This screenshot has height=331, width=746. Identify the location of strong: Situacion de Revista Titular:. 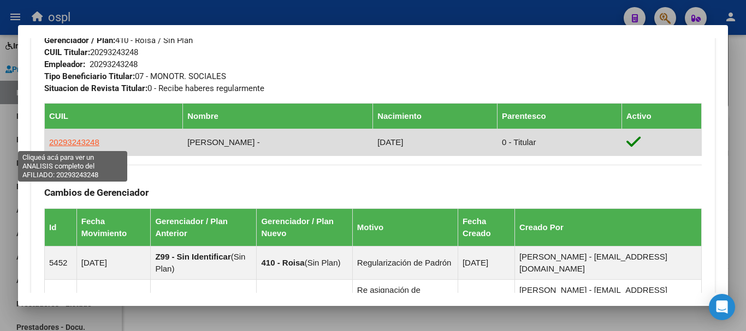
(96, 88).